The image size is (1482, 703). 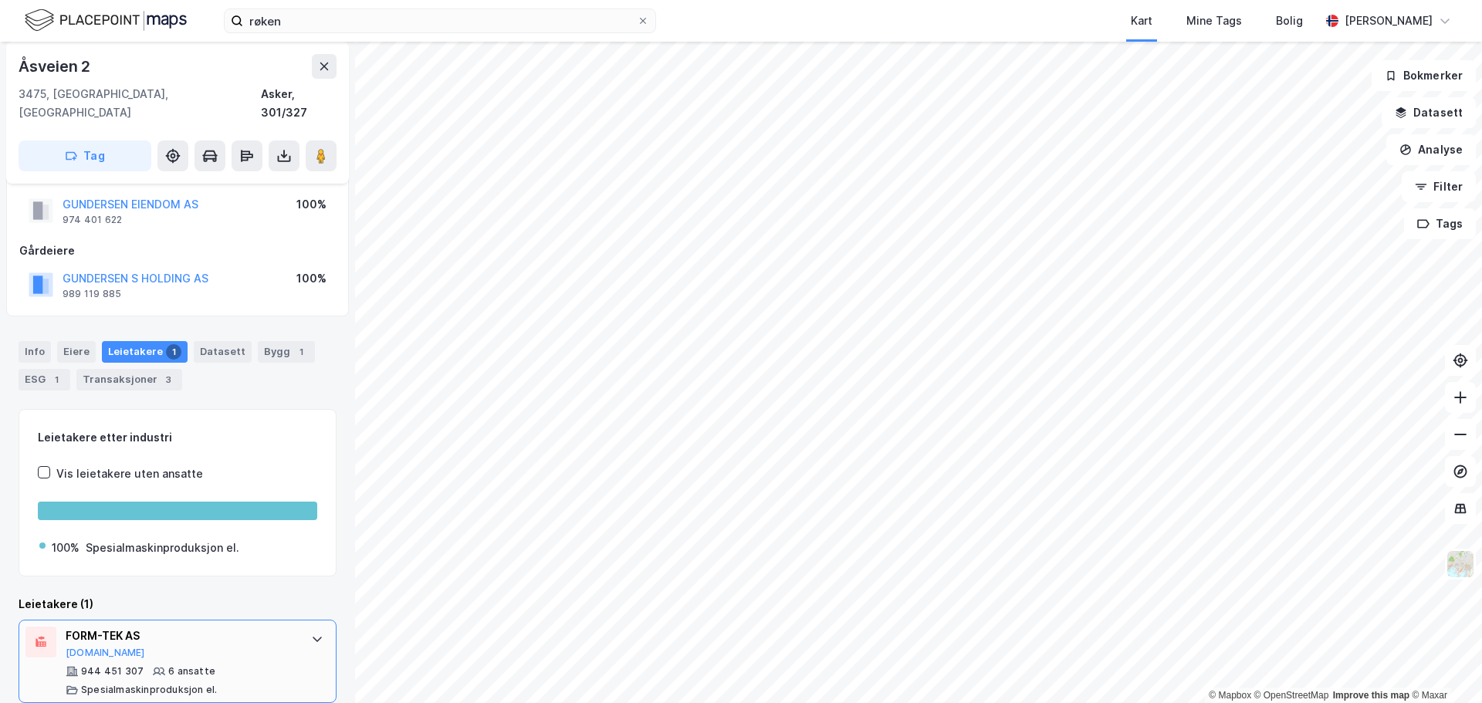 I want to click on div: 944 451 307, so click(x=112, y=672).